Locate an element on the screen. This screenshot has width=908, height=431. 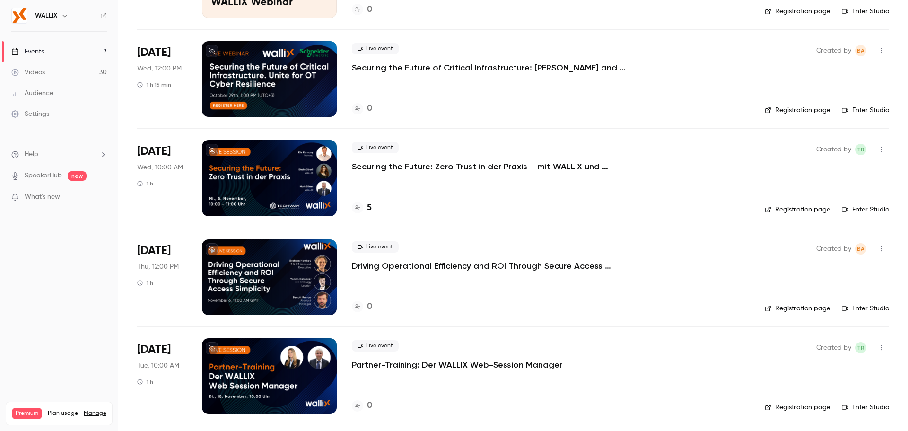
span: Tue, 10:00 AM is located at coordinates (158, 366).